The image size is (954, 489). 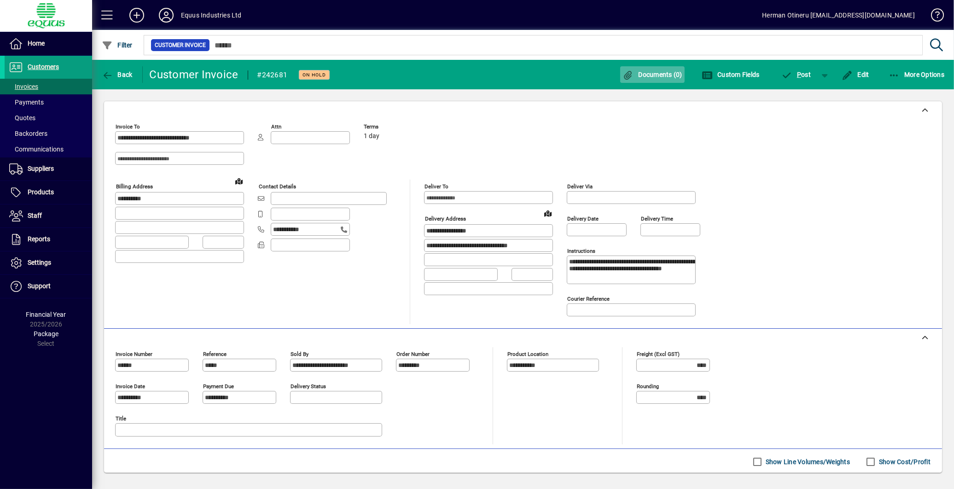 What do you see at coordinates (48, 192) in the screenshot?
I see `a: Products` at bounding box center [48, 192].